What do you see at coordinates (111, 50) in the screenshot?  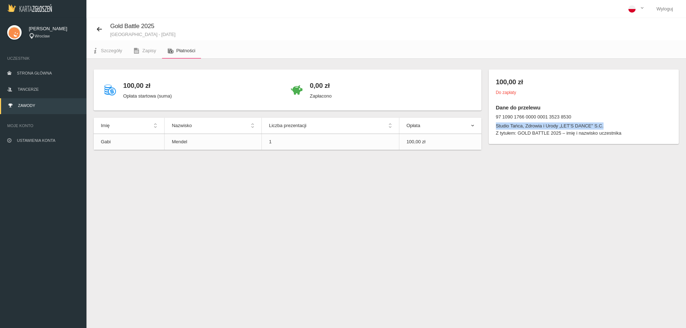 I see `span: Szczegóły` at bounding box center [111, 50].